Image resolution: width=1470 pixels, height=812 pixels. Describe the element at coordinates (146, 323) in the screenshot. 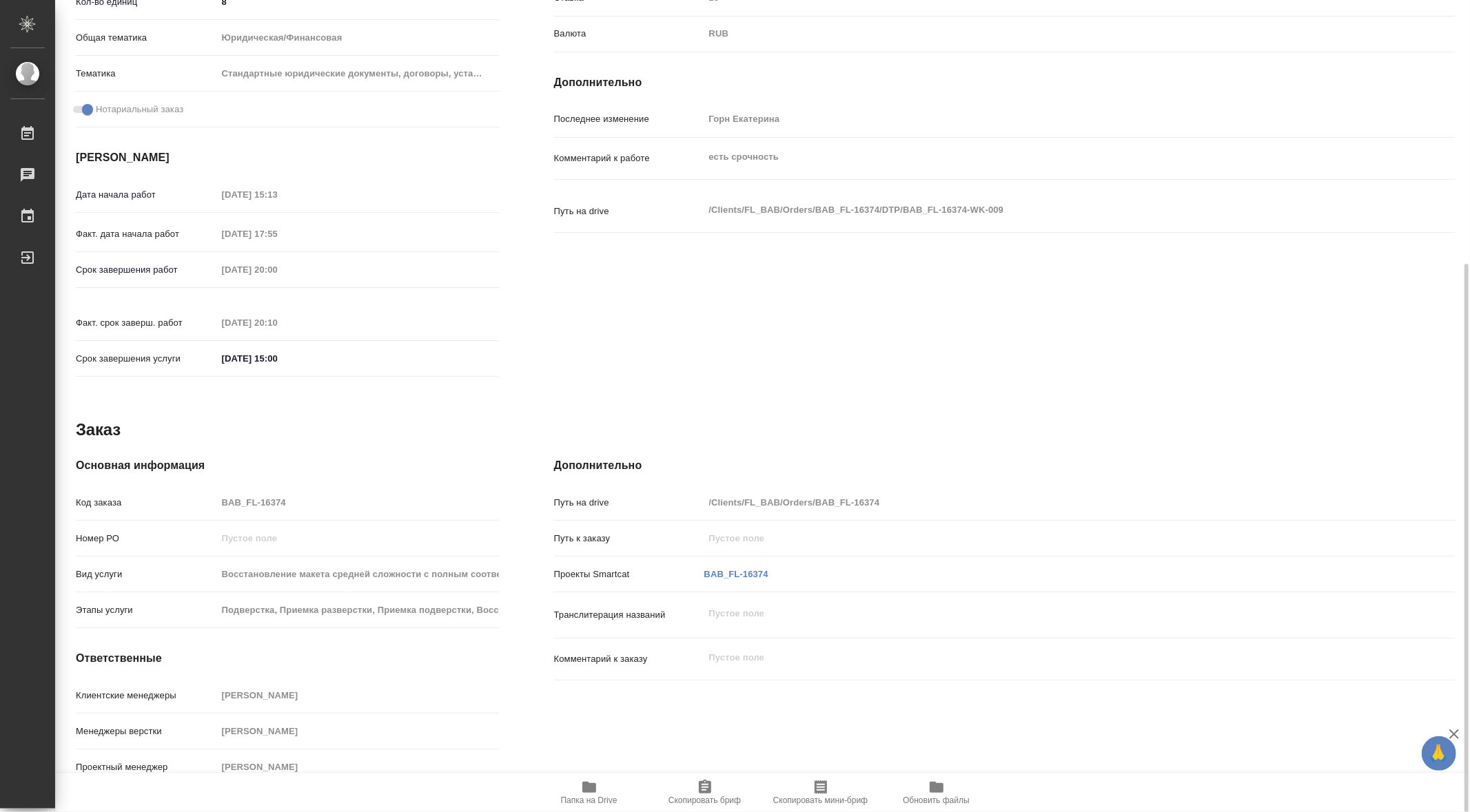

I see `p: Факт. срок заверш. работ` at that location.